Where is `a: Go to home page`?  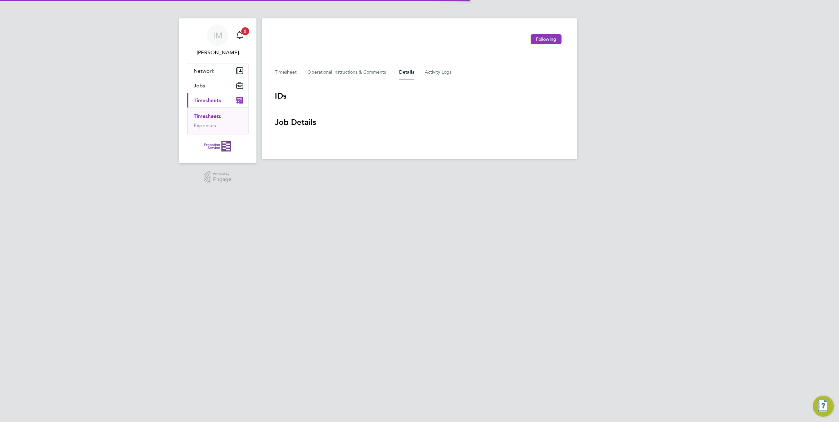 a: Go to home page is located at coordinates (218, 146).